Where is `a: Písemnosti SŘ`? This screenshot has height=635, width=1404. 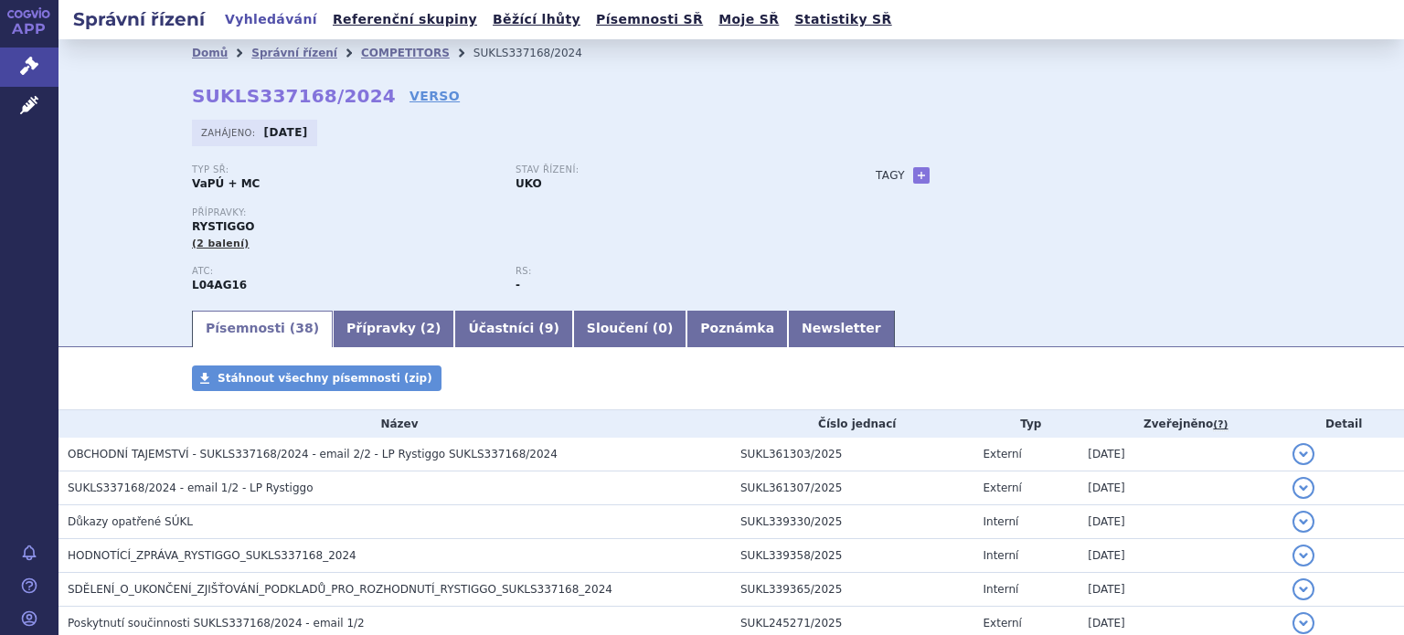
a: Písemnosti SŘ is located at coordinates (649, 19).